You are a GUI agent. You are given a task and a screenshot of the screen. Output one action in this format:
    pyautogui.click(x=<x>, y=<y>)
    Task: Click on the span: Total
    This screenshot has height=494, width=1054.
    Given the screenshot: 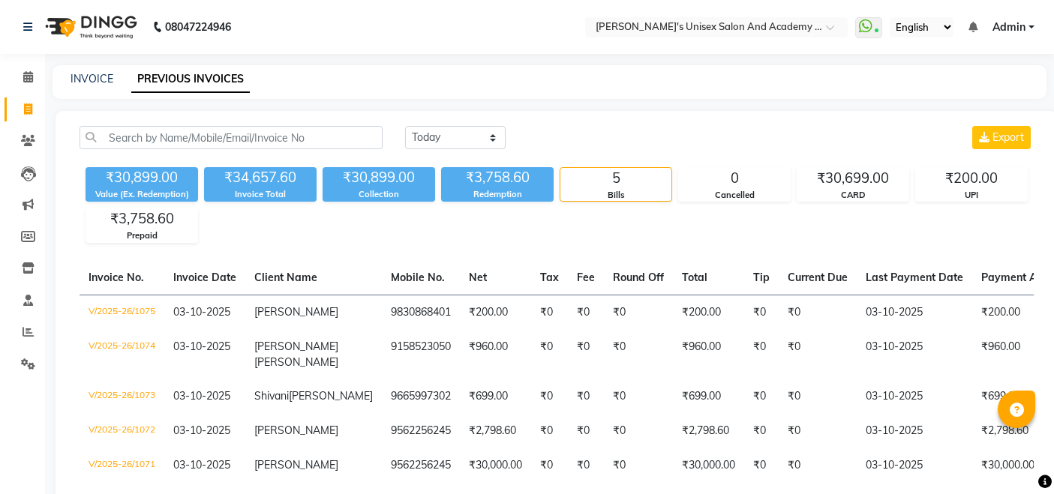 What is the action you would take?
    pyautogui.click(x=694, y=277)
    